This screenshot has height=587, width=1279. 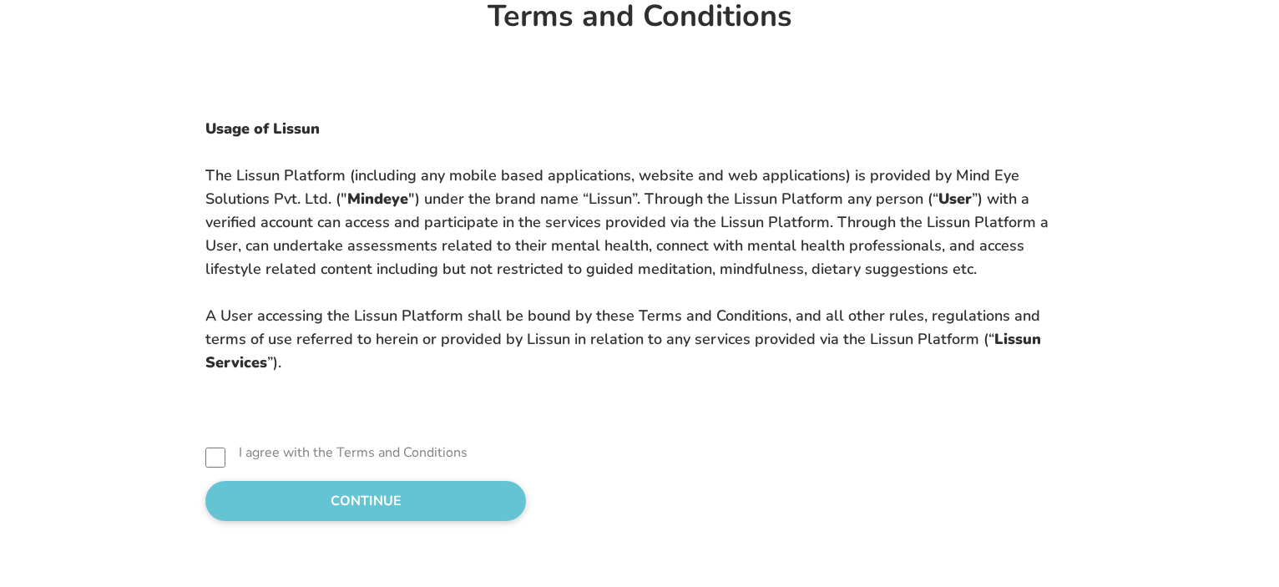 I want to click on strong: Usage of Lissun, so click(x=262, y=129).